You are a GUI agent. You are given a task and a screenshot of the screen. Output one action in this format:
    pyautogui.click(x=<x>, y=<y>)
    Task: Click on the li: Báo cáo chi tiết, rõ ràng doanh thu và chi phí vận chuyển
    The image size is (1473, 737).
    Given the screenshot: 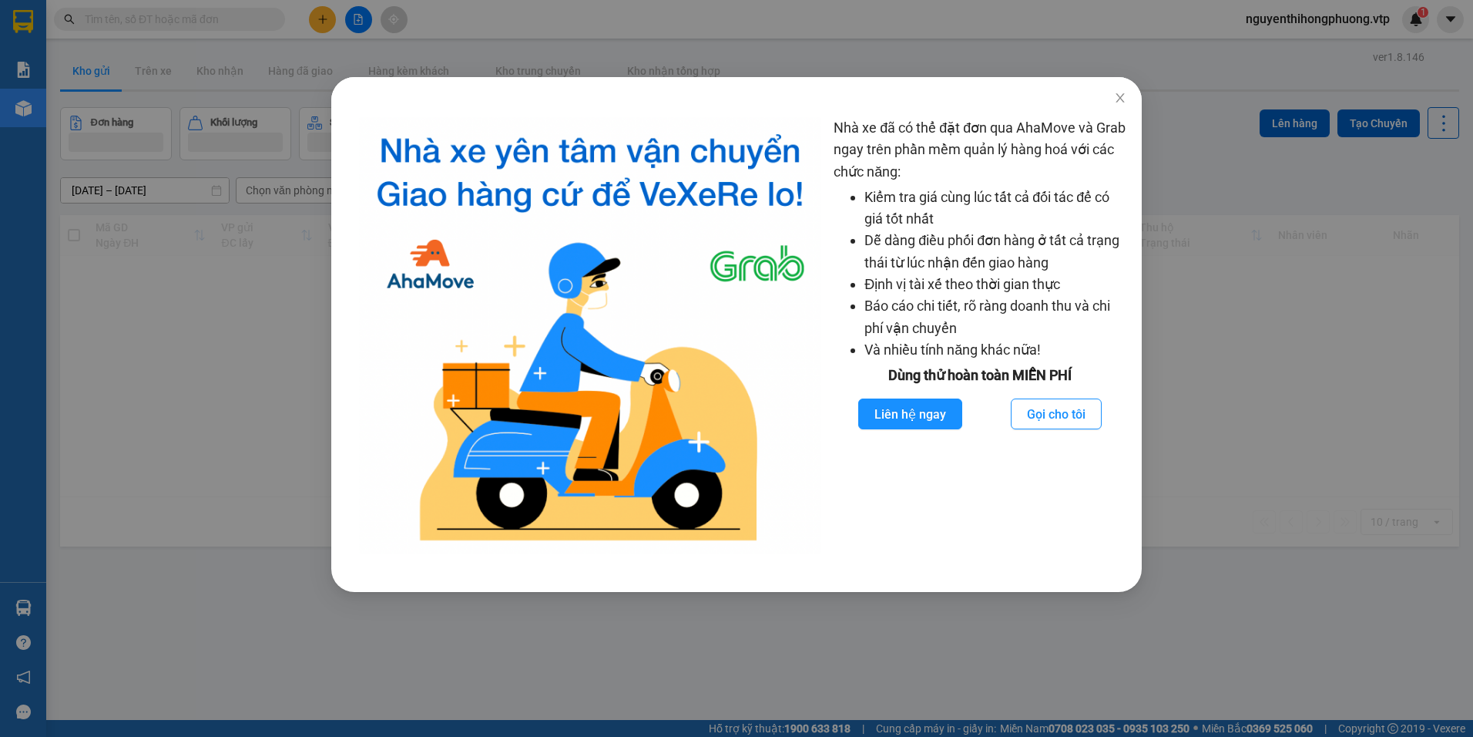 What is the action you would take?
    pyautogui.click(x=995, y=317)
    